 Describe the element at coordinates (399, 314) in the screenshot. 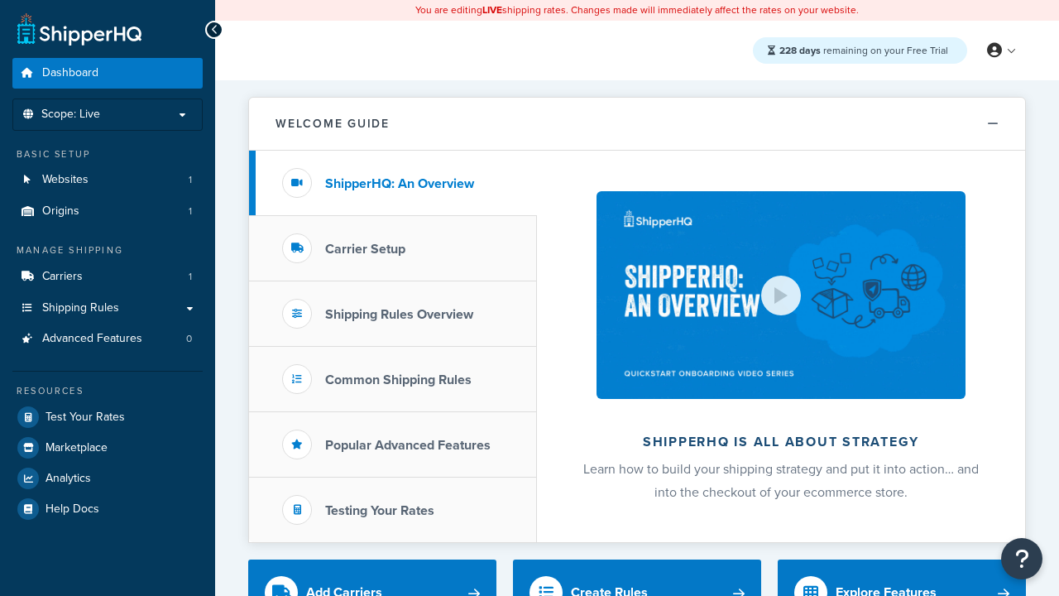

I see `h3: Shipping Rules Overview` at that location.